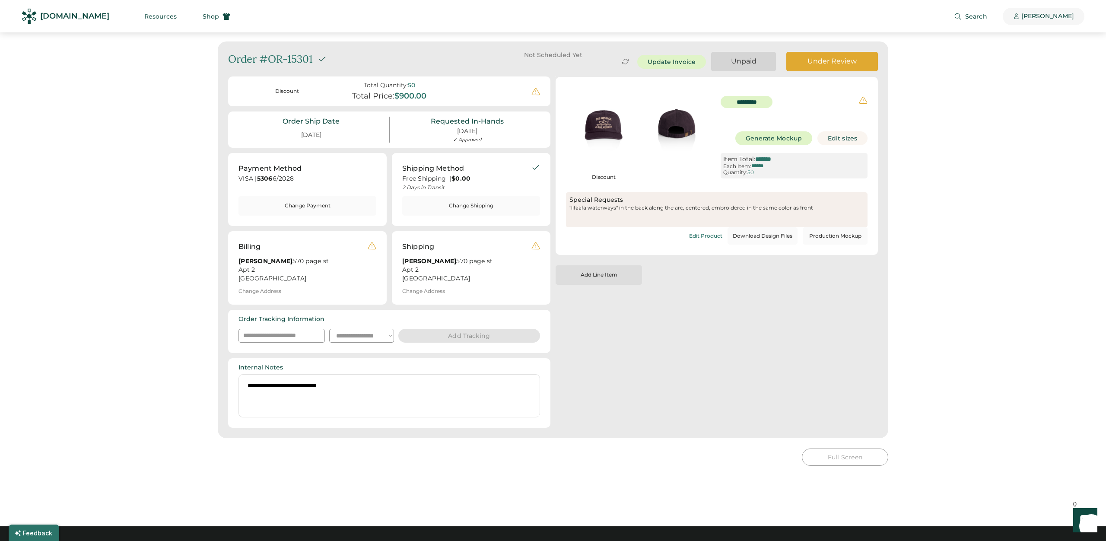  I want to click on div: Order Tracking Information, so click(281, 319).